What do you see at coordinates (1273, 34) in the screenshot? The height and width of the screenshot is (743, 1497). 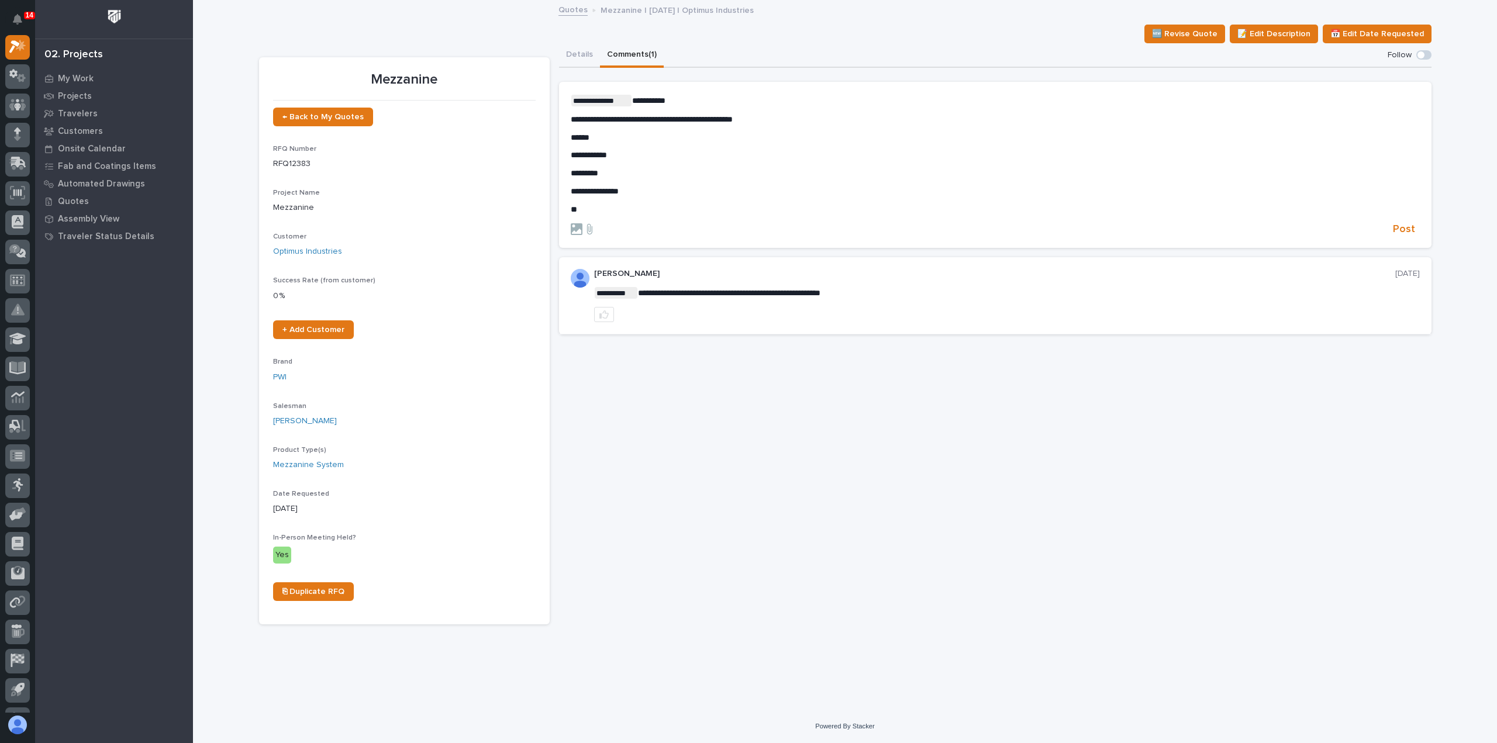 I see `button: 📝 Edit Description` at bounding box center [1273, 34].